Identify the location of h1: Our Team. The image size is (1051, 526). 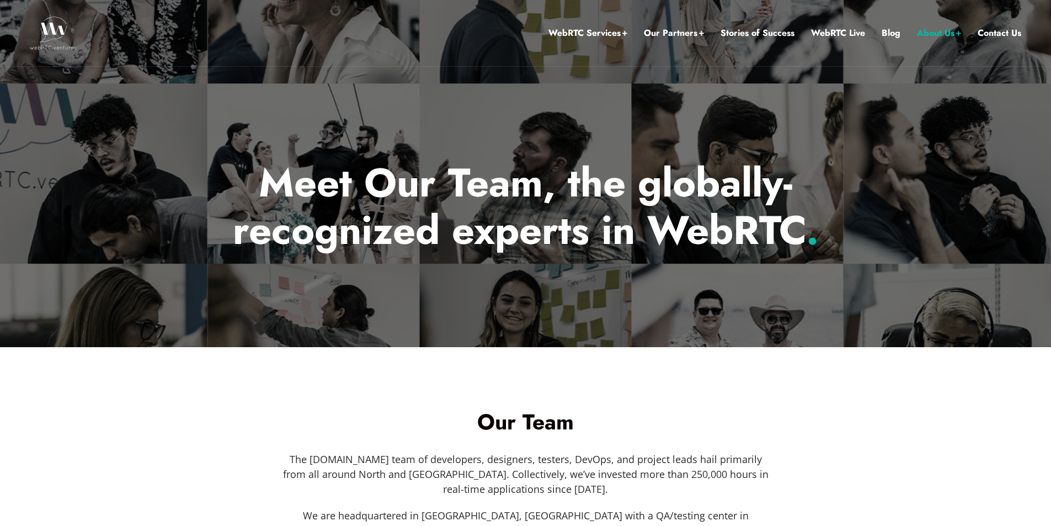
(526, 421).